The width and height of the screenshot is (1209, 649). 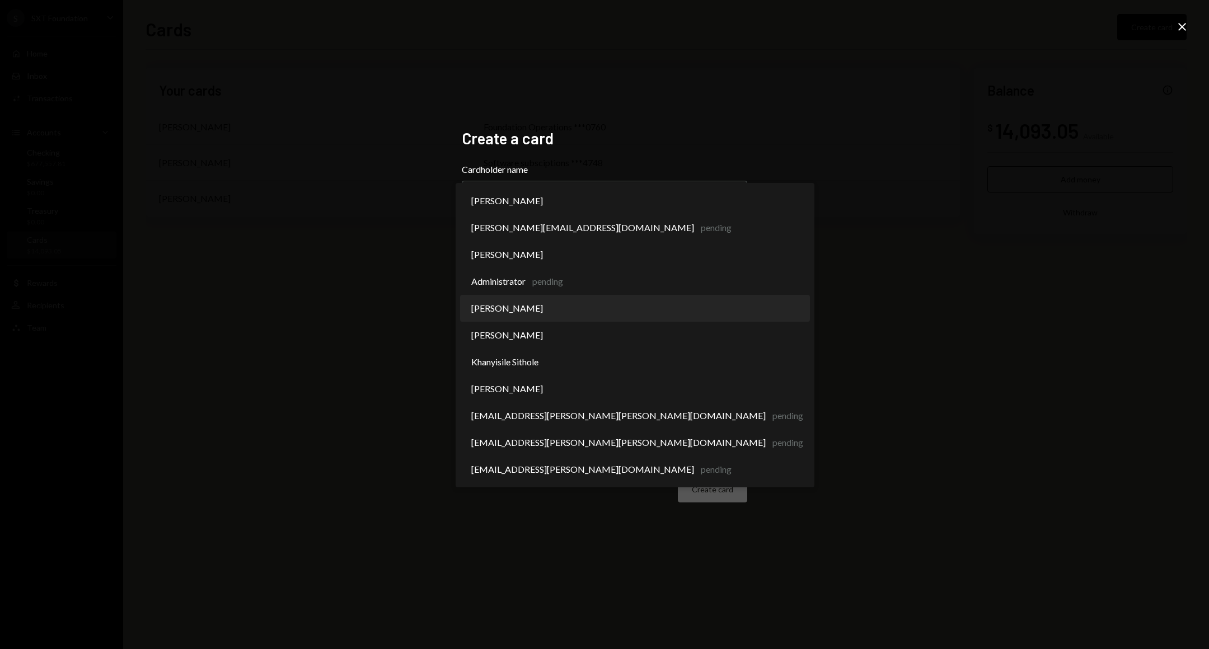 I want to click on label: Cardholder name, so click(x=604, y=170).